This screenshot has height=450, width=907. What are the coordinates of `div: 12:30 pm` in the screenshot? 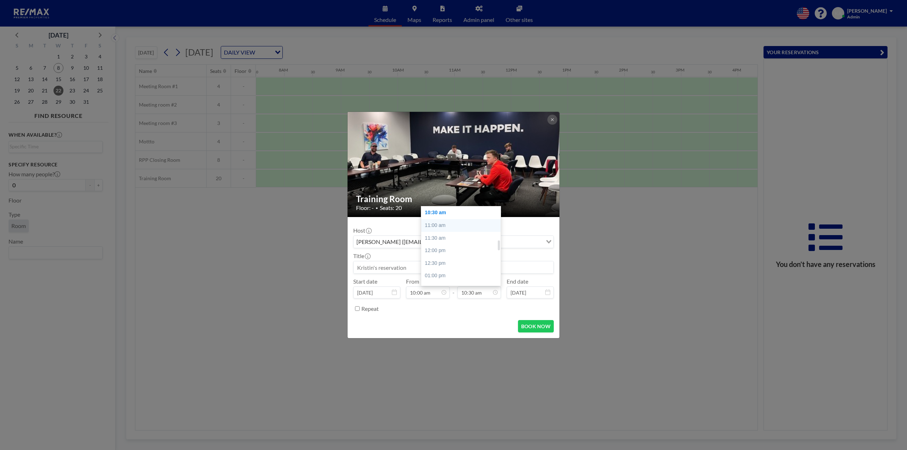 It's located at (463, 264).